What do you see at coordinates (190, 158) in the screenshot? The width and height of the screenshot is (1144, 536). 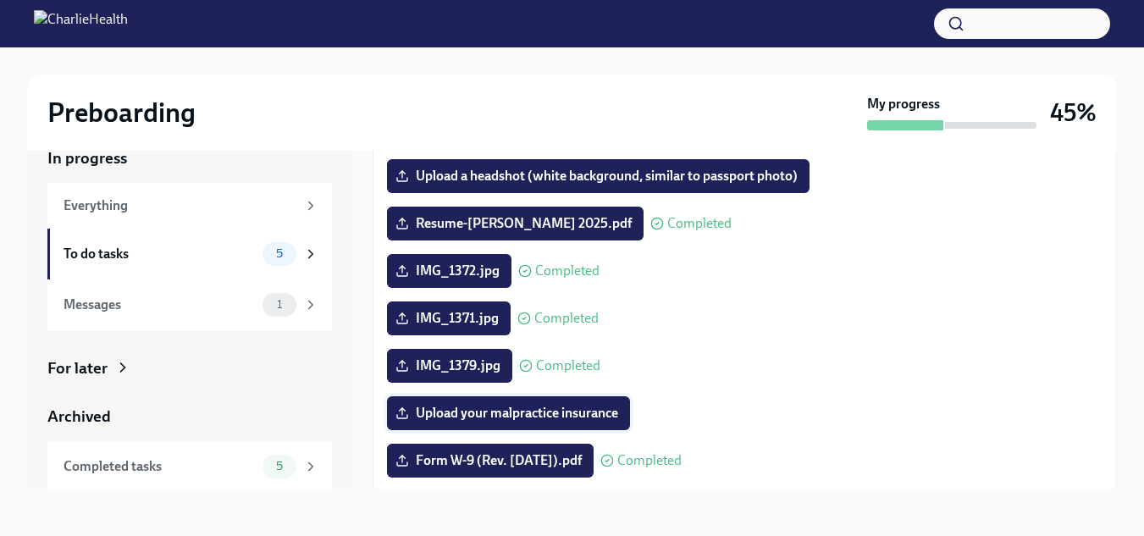 I see `div: In progress` at bounding box center [190, 158].